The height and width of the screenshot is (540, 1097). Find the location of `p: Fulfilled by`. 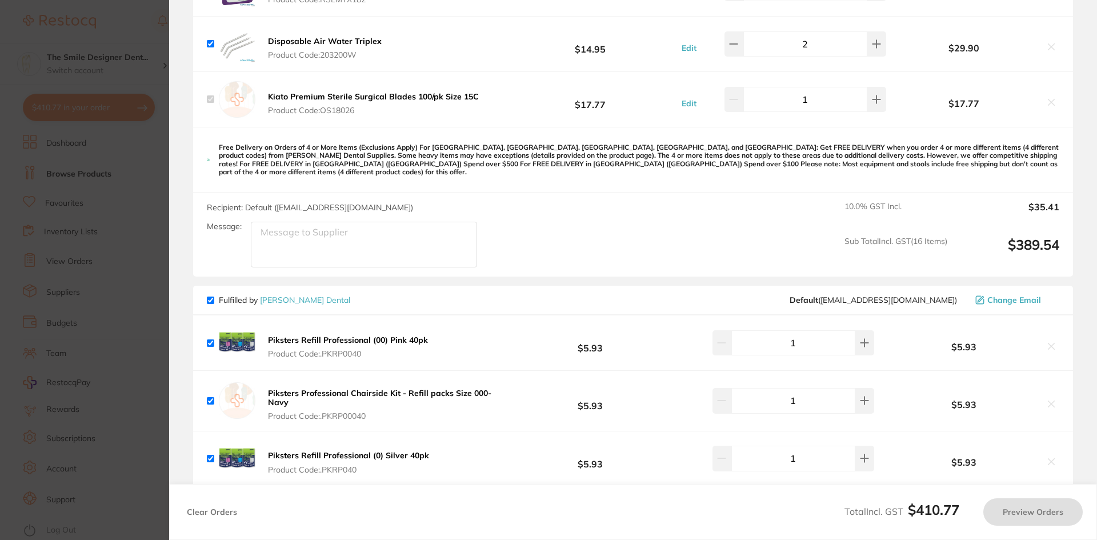

p: Fulfilled by is located at coordinates (285, 300).